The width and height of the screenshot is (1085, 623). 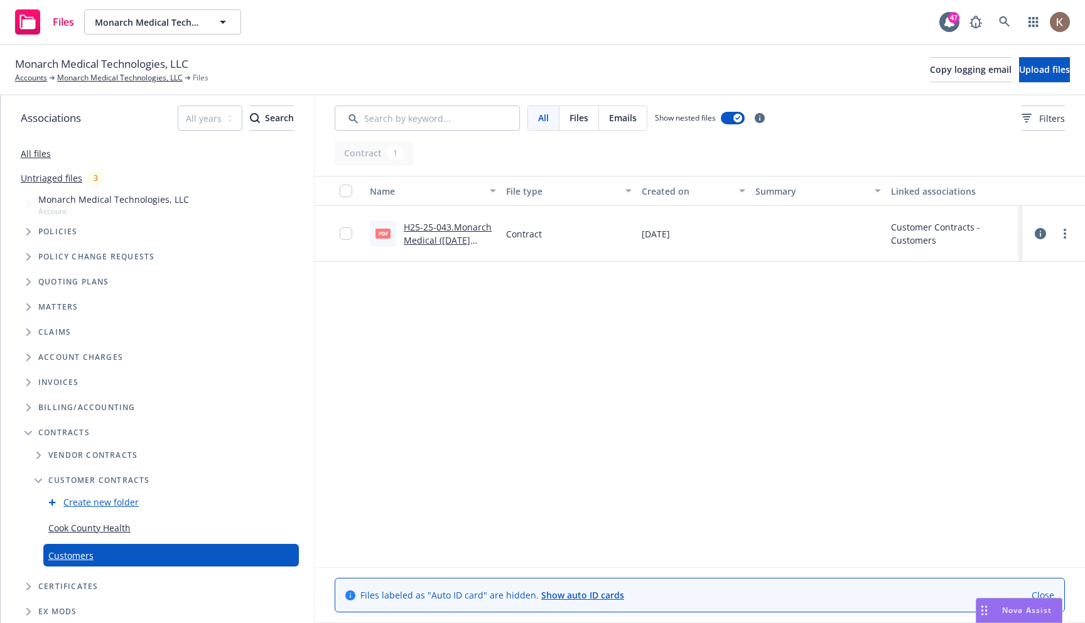 What do you see at coordinates (427, 118) in the screenshot?
I see `input: Search by keyword...` at bounding box center [427, 118].